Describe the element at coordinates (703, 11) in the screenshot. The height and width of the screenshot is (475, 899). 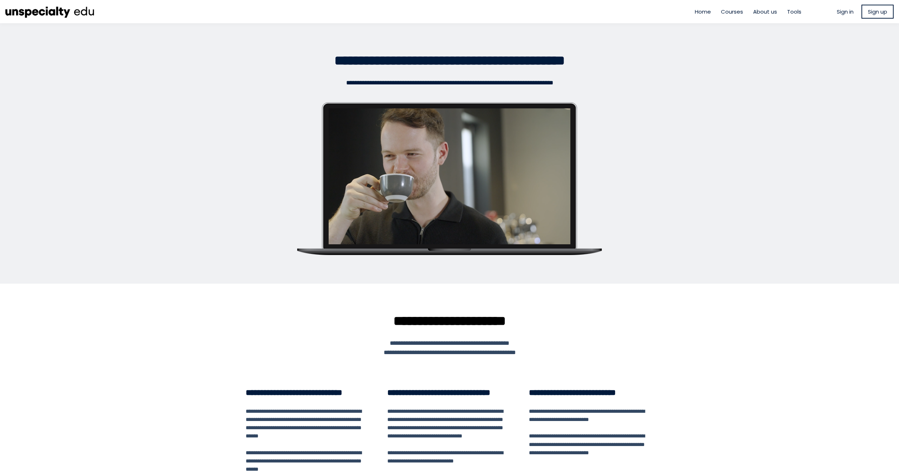
I see `a: Home` at that location.